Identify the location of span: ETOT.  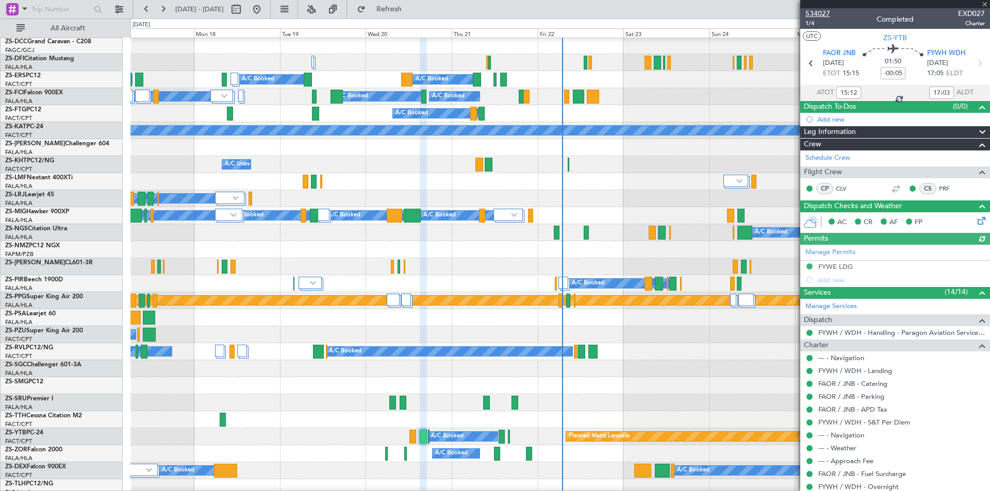
(831, 74).